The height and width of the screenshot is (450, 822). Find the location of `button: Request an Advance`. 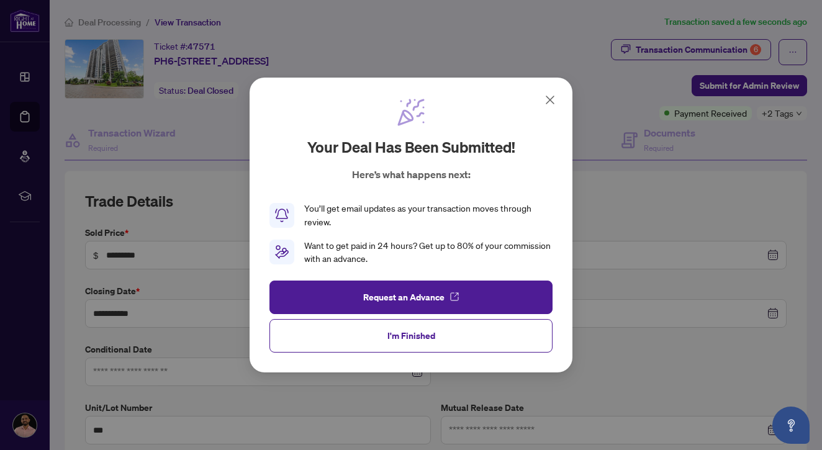

button: Request an Advance is located at coordinates (411, 297).